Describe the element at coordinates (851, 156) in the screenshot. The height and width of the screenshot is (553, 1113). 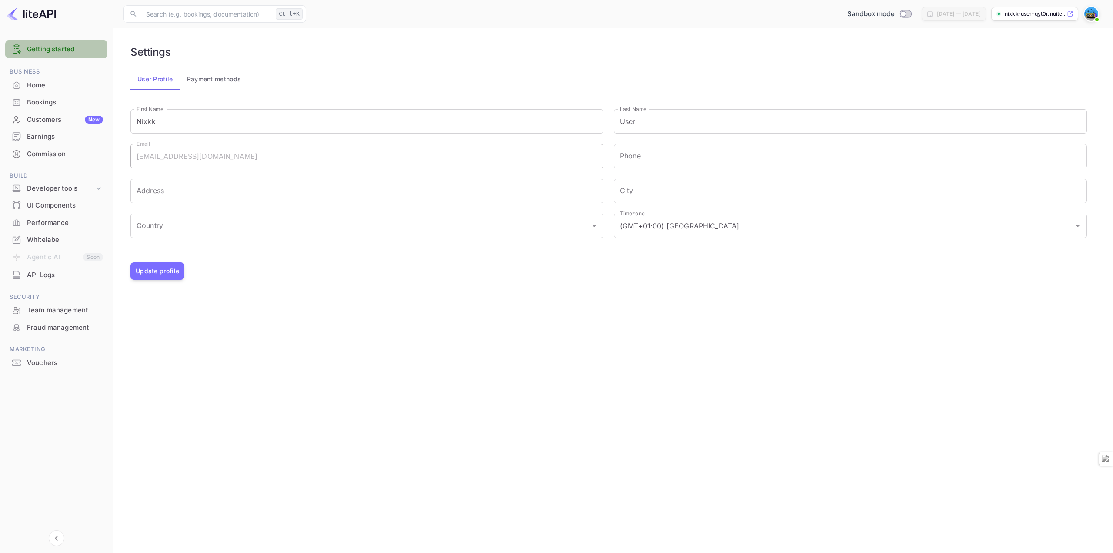
I see `input: phone` at that location.